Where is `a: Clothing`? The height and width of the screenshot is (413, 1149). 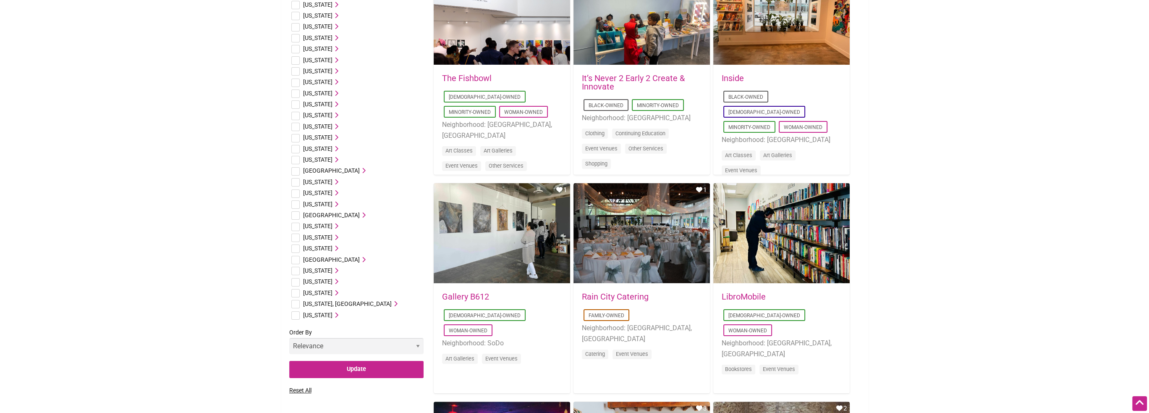 a: Clothing is located at coordinates (595, 133).